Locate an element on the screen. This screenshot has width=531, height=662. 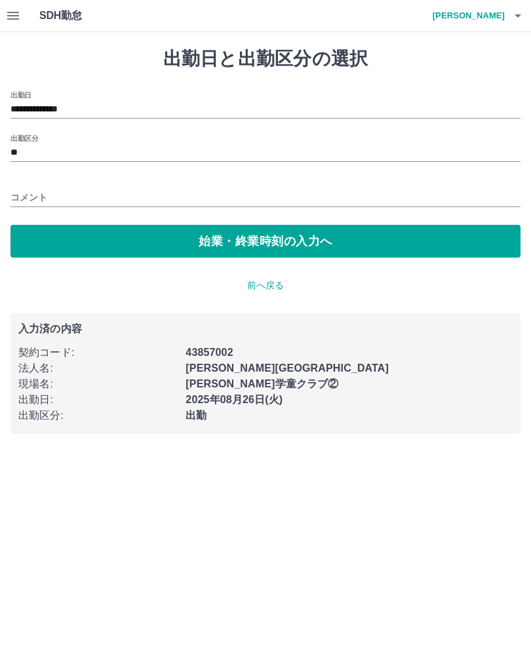
p: 現場名 : is located at coordinates (98, 384).